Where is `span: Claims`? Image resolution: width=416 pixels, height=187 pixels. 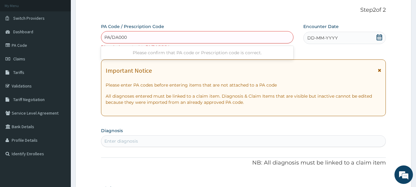
span: Claims is located at coordinates (19, 59).